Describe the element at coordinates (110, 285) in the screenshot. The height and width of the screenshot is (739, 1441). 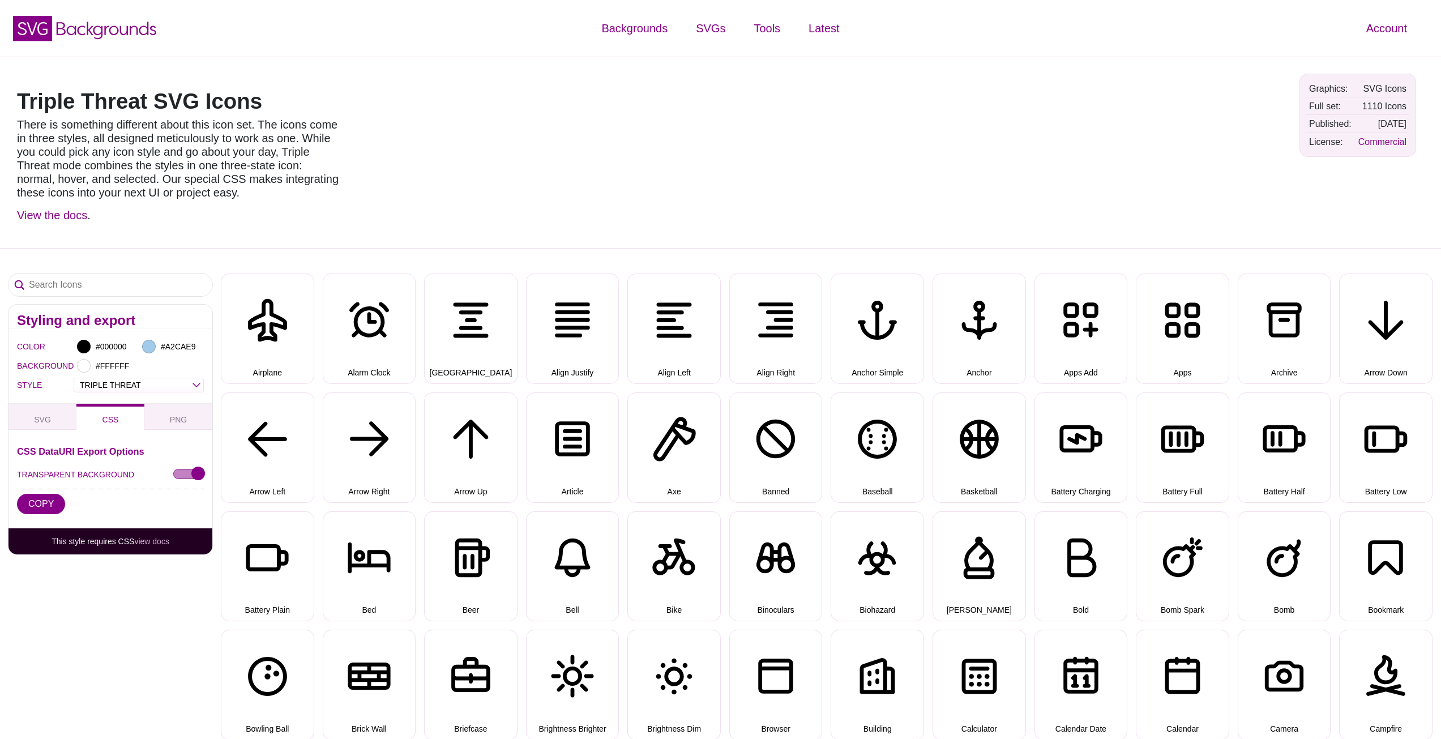
I see `input: Search Icons` at that location.